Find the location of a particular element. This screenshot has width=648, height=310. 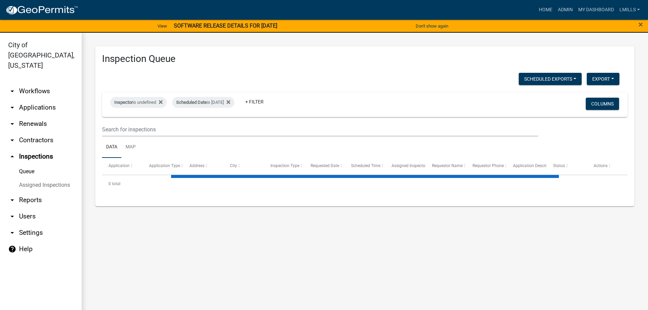

datatable-header-cell: Assigned Inspector is located at coordinates (405, 166).